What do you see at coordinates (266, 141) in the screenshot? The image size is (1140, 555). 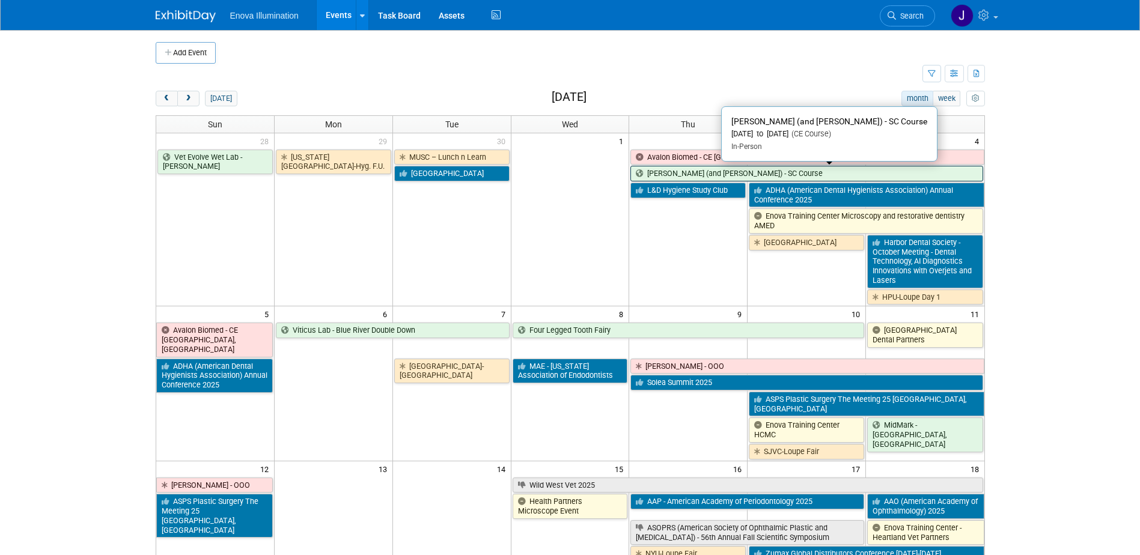 I see `span: 28` at bounding box center [266, 141].